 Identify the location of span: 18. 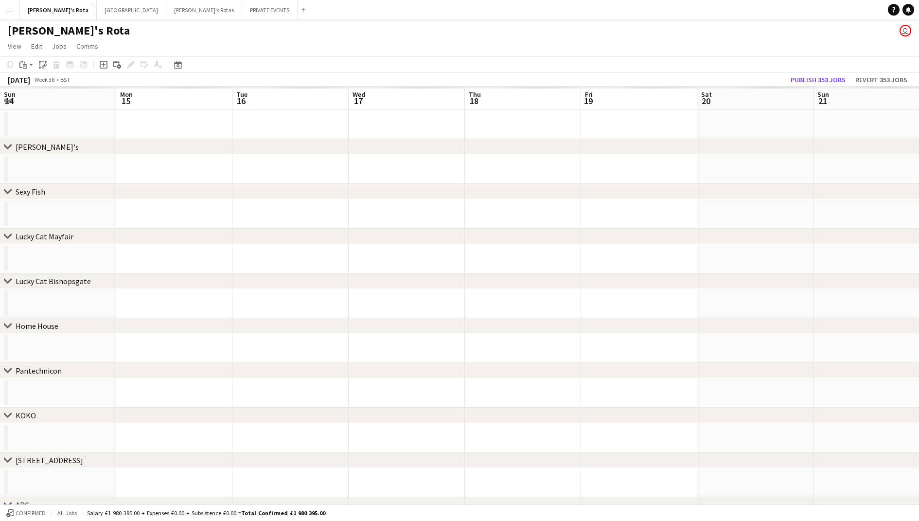
(474, 101).